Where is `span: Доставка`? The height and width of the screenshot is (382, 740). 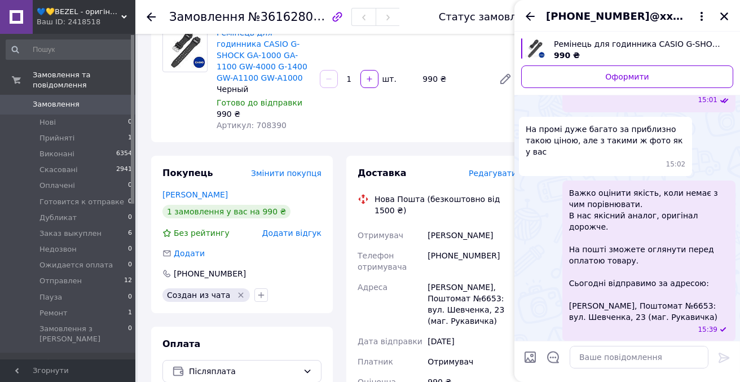
span: Доставка is located at coordinates (382, 172).